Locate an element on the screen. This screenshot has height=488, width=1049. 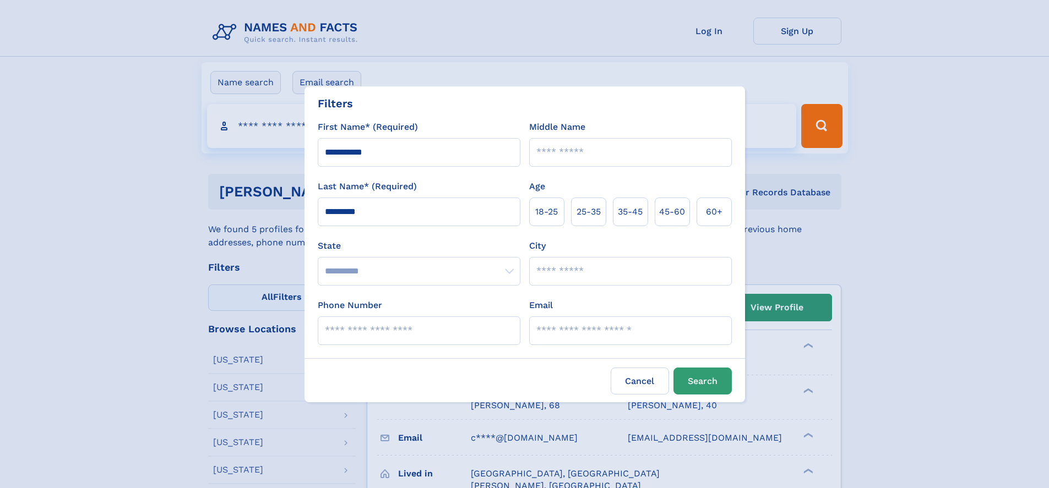
button: Search is located at coordinates (702, 381).